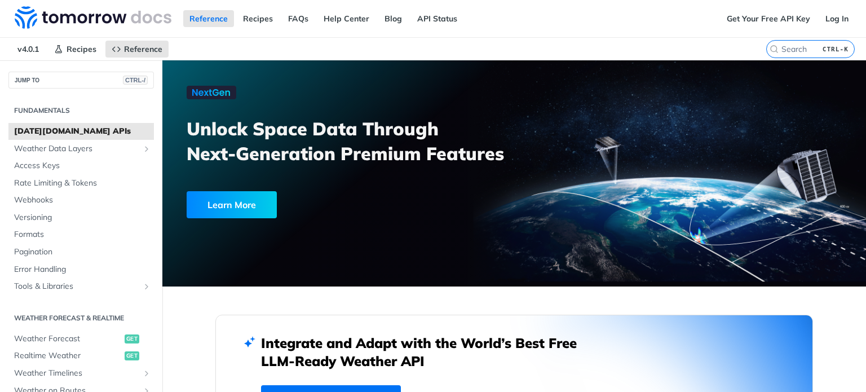 The height and width of the screenshot is (392, 866). I want to click on span: Recipes, so click(81, 49).